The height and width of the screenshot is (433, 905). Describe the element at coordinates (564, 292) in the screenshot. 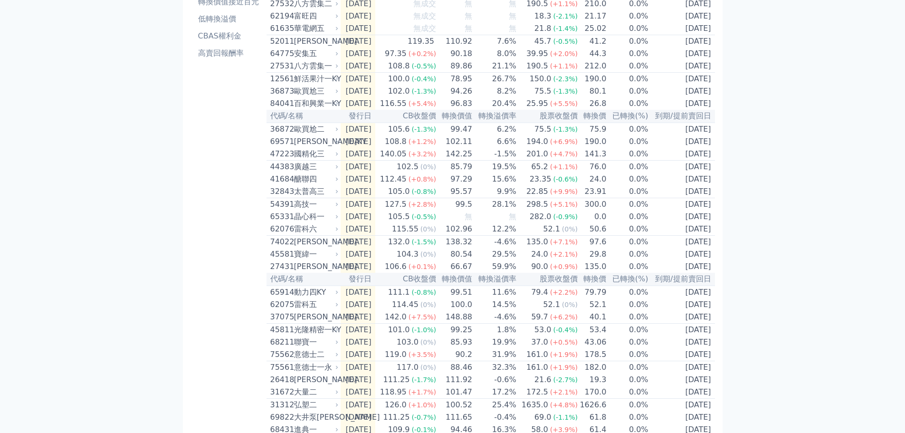

I see `span: (+2.2%)` at that location.